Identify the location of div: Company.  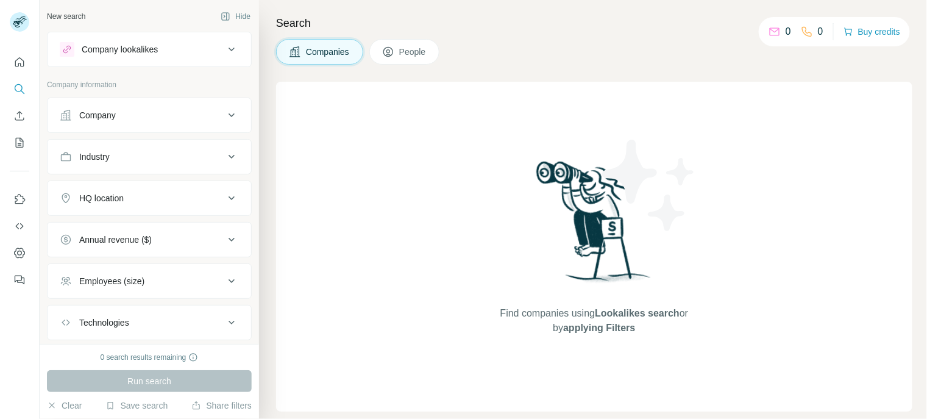
(98, 115).